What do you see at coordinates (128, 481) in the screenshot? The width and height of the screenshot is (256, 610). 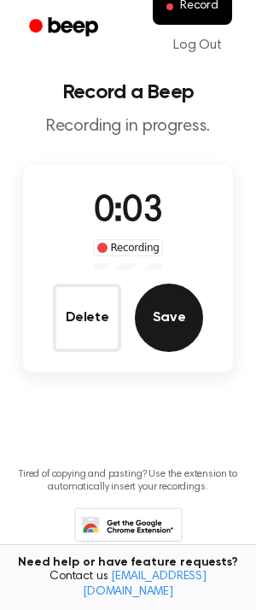 I see `p: Tired of copying and pasting? Use the extension to automatically insert your recordings.` at bounding box center [128, 481].